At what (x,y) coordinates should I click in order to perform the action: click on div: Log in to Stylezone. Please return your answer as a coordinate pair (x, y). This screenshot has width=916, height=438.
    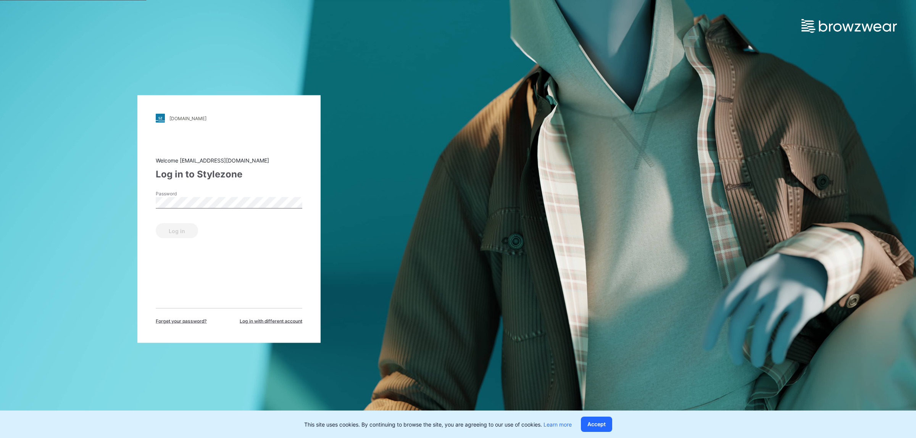
    Looking at the image, I should click on (229, 175).